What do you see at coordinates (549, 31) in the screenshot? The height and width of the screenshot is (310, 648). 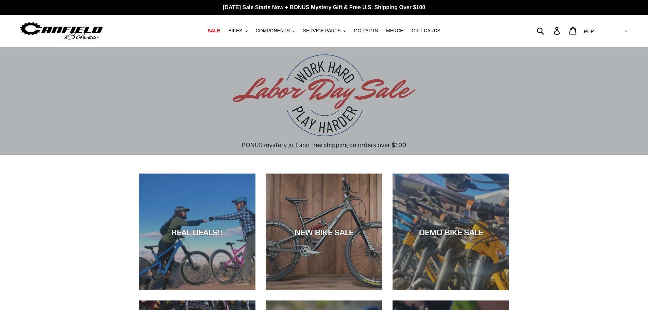 I see `input: Search` at bounding box center [549, 31].